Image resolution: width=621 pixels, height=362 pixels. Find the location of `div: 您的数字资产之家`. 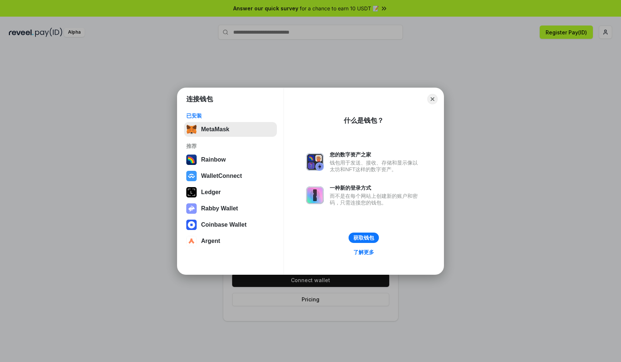

div: 您的数字资产之家 is located at coordinates (376, 155).